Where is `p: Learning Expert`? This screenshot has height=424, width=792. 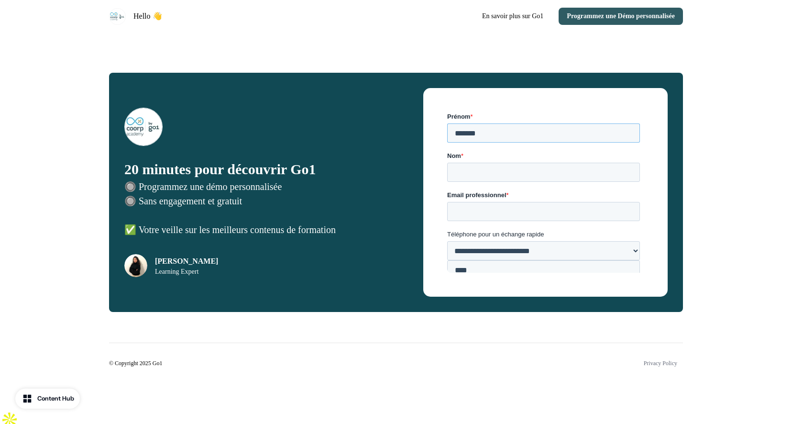 p: Learning Expert is located at coordinates (187, 272).